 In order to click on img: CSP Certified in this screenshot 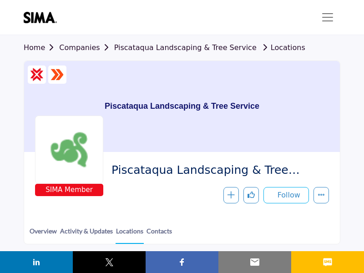, I will do `click(37, 75)`.